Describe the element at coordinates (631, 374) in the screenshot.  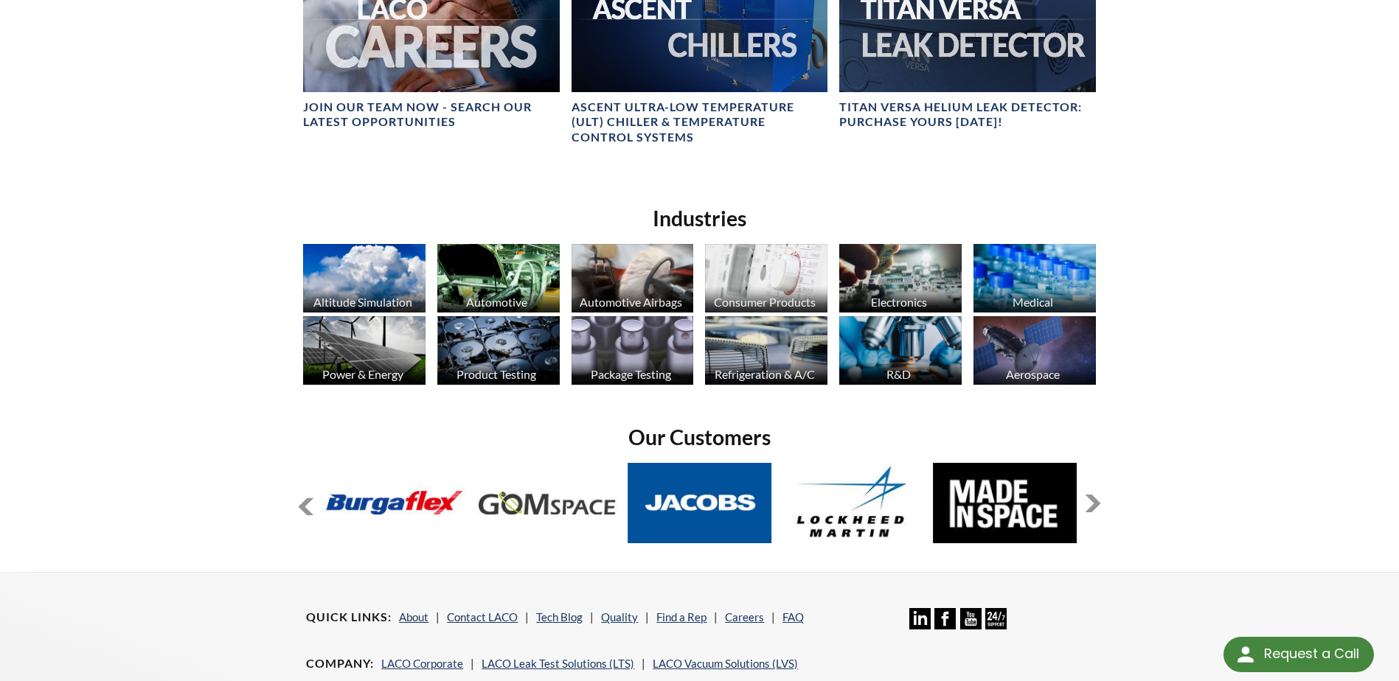
I see `div: Package Testing` at that location.